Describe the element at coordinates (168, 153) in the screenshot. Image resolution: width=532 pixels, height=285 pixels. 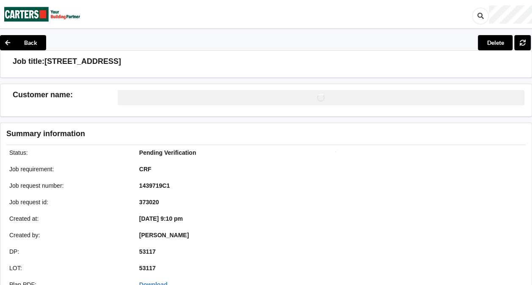
I see `b: Pending Verification` at that location.